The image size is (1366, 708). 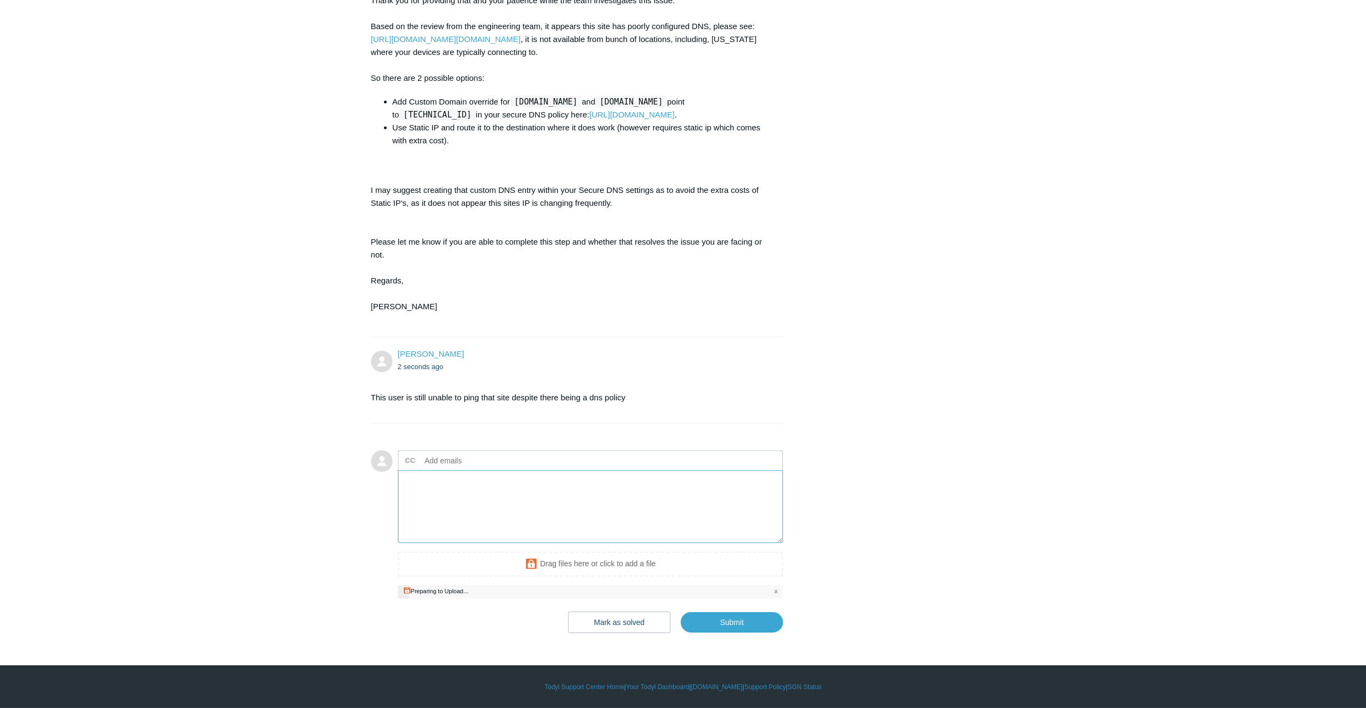 I want to click on li: Use Static IP and route it to the destination where it does work (however requires static ip whic..., so click(x=583, y=134).